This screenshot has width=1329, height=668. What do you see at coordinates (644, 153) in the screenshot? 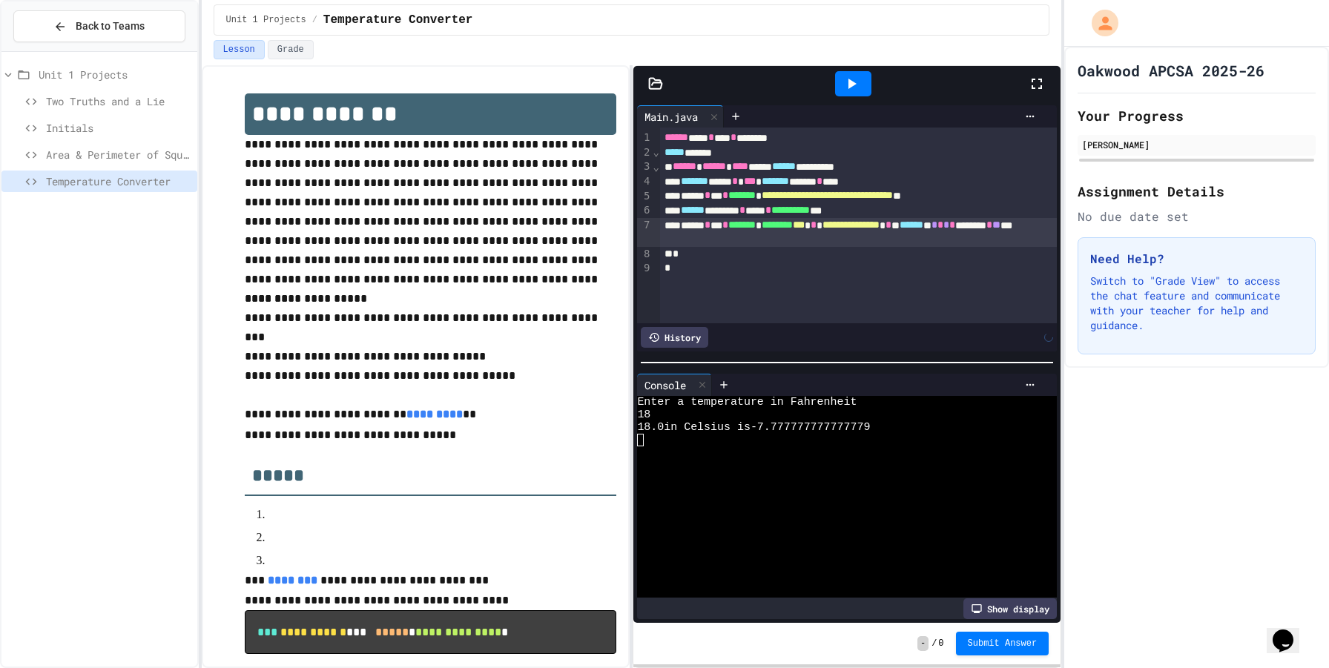
I see `div: 2` at bounding box center [644, 153].